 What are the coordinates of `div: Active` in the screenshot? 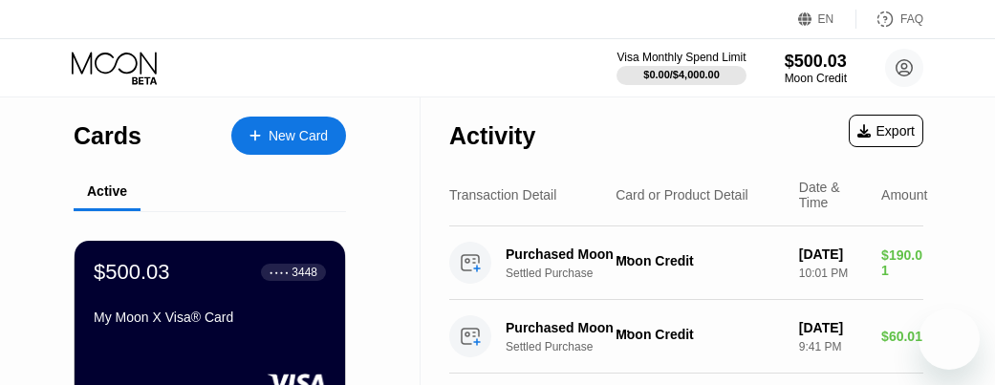 It's located at (107, 191).